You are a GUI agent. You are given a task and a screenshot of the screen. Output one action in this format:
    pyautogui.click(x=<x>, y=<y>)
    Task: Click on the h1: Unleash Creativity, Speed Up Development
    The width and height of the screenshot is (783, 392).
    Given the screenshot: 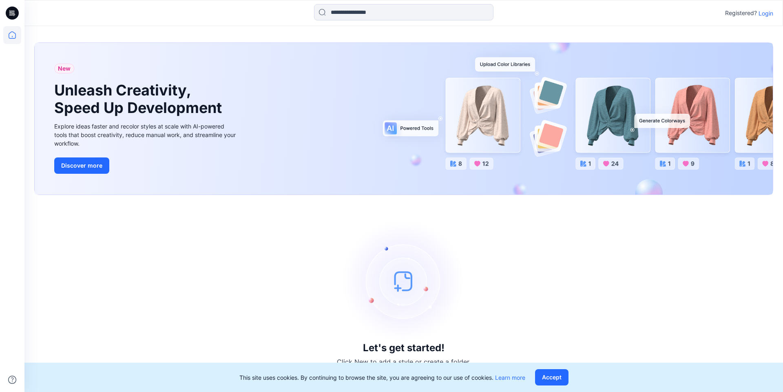 What is the action you would take?
    pyautogui.click(x=140, y=99)
    